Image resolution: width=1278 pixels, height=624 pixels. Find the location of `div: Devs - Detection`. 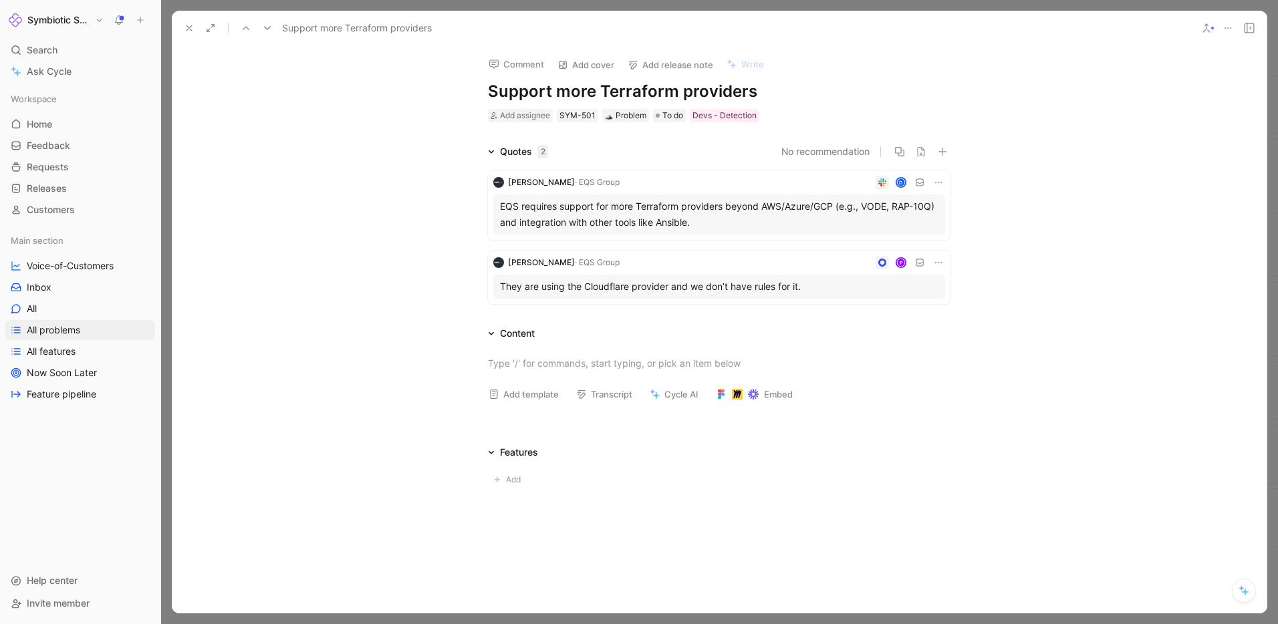

div: Devs - Detection is located at coordinates (725, 116).